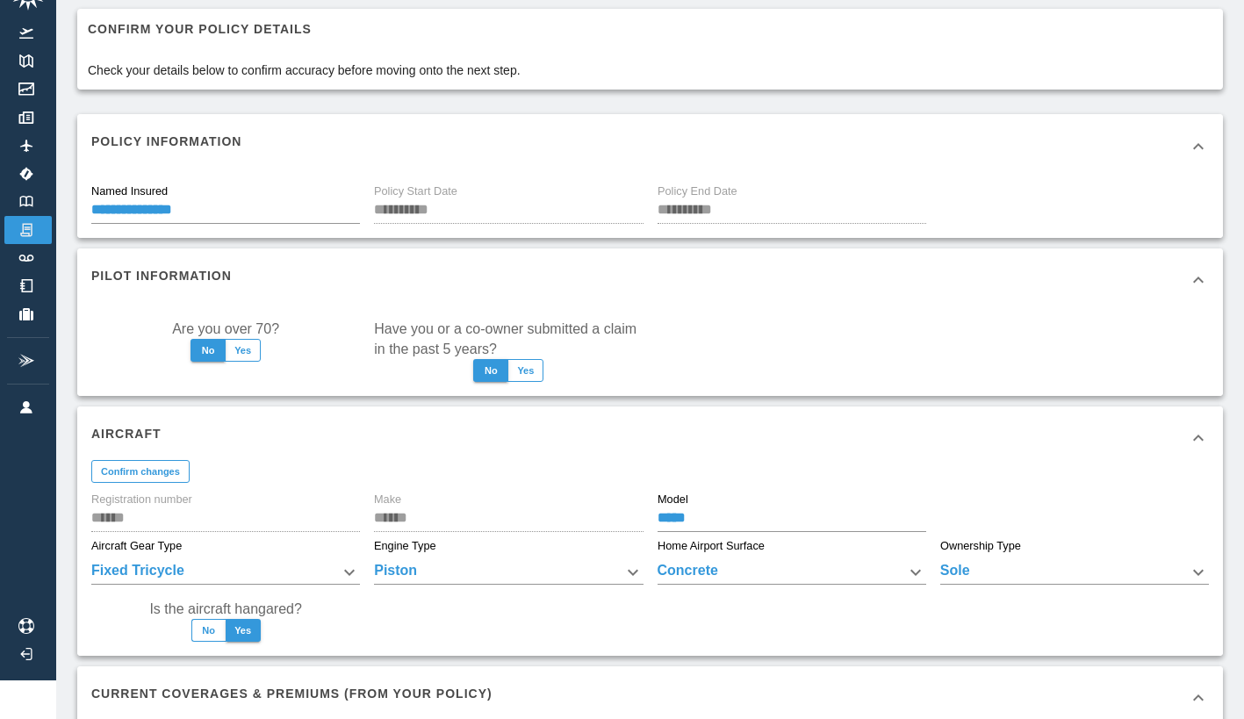 The height and width of the screenshot is (719, 1244). What do you see at coordinates (225, 608) in the screenshot?
I see `label: Is the aircraft hangared?` at bounding box center [225, 608].